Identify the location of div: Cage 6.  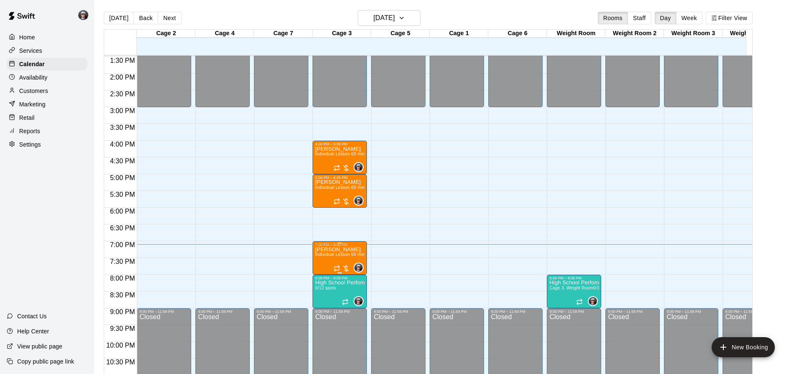
(518, 33).